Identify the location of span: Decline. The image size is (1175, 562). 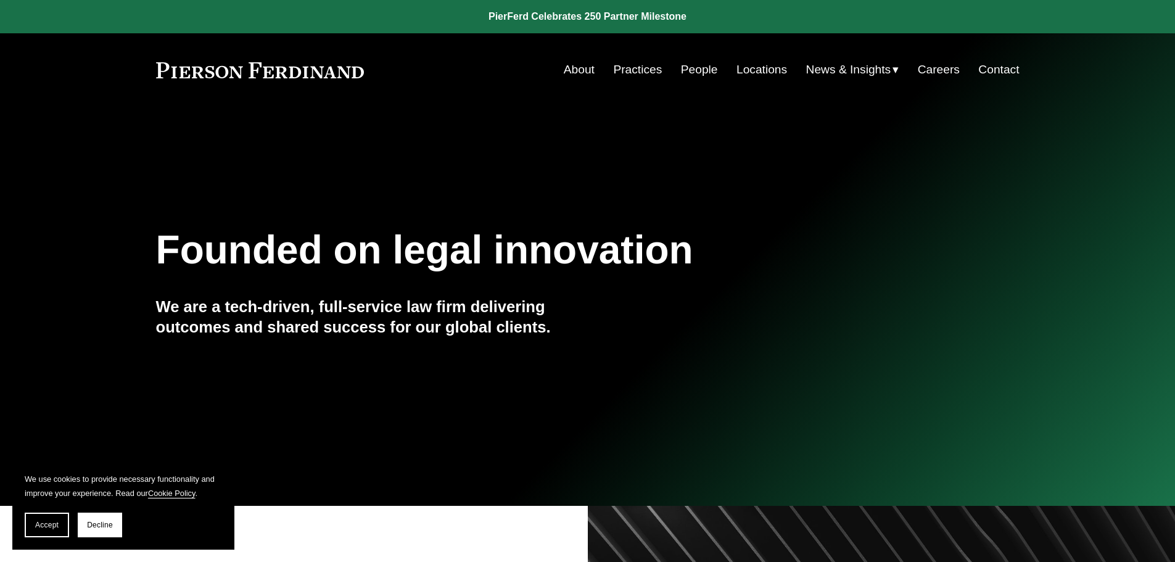
(100, 525).